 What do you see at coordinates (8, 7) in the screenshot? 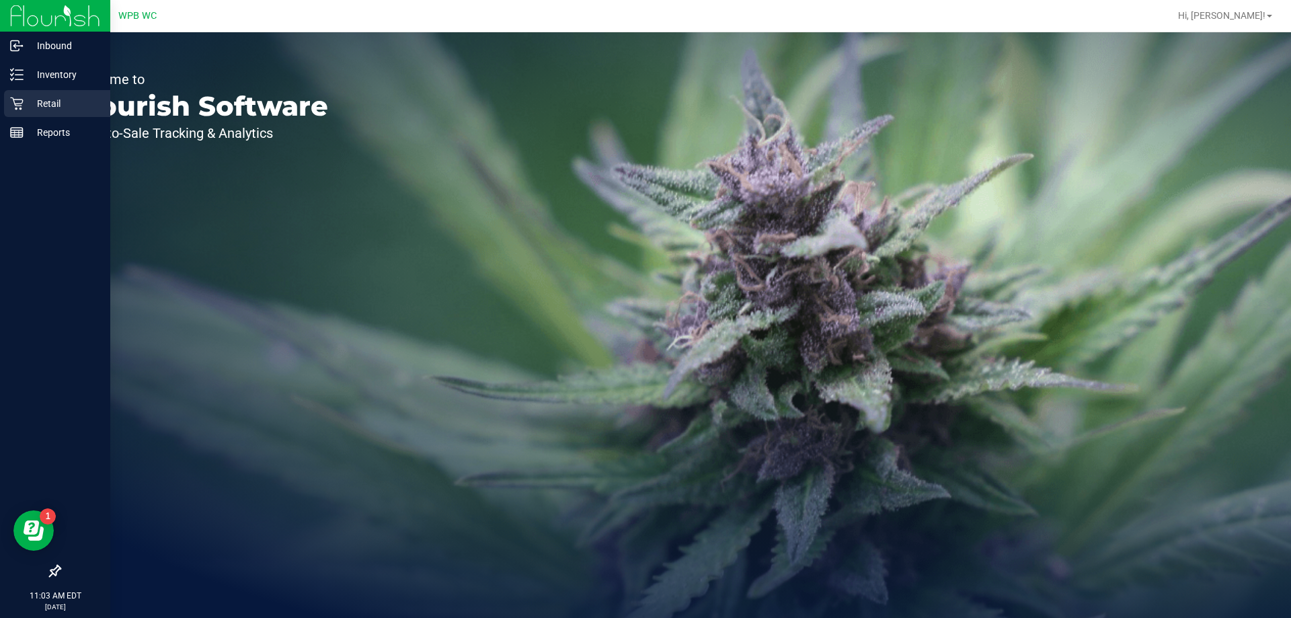
I see `span: 1` at bounding box center [8, 7].